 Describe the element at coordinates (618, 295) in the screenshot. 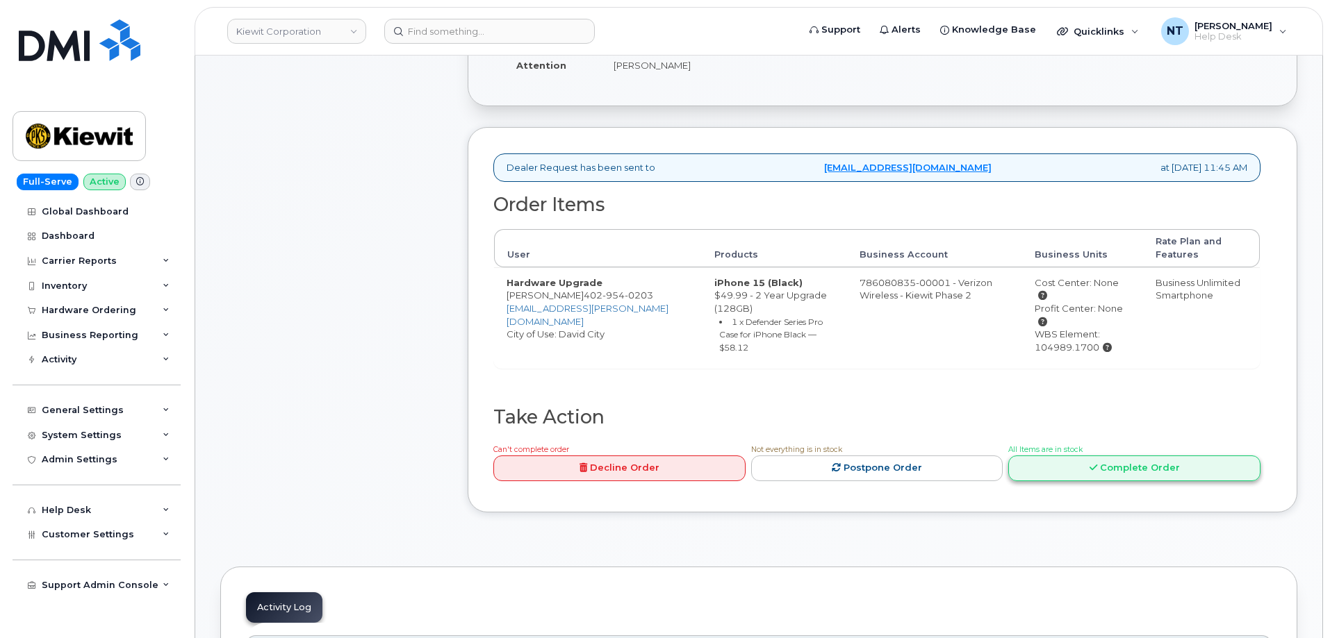

I see `span: 402` at that location.